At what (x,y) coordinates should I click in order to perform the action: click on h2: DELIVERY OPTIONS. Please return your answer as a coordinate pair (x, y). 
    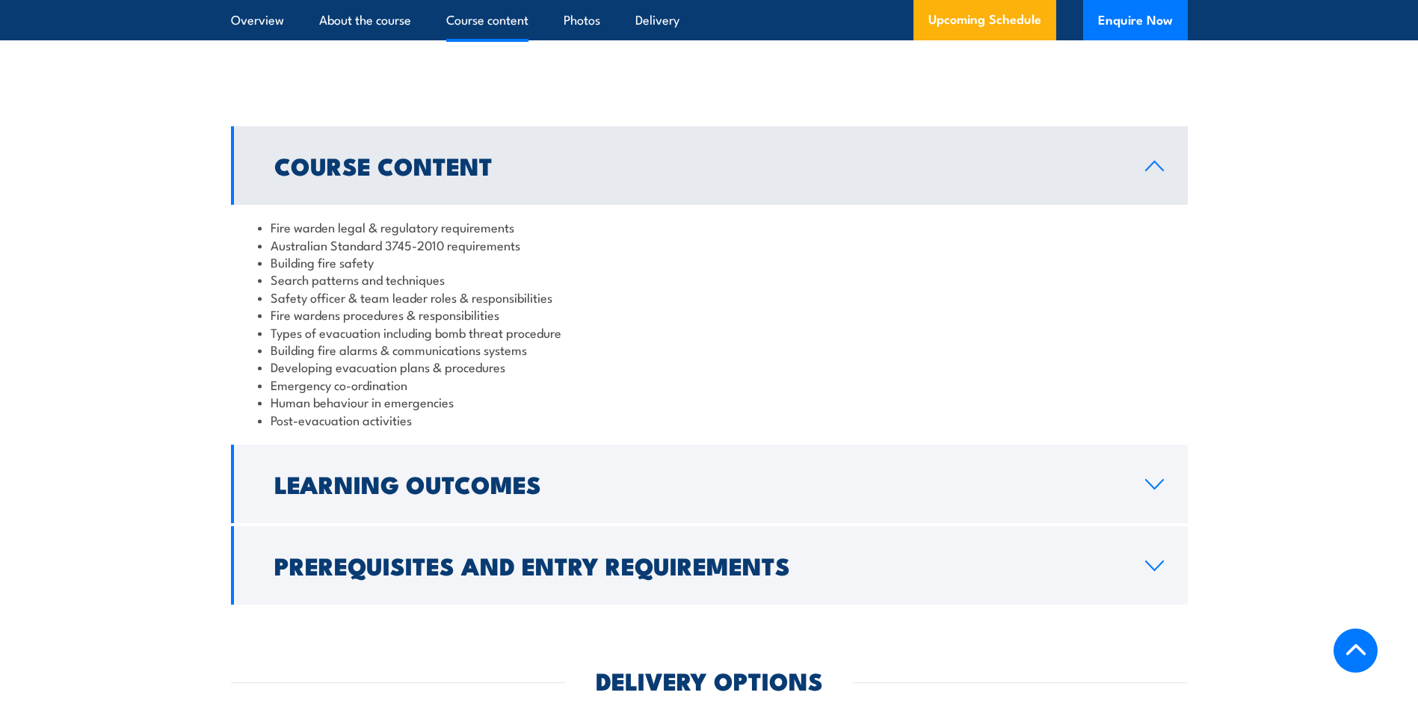
    Looking at the image, I should click on (709, 680).